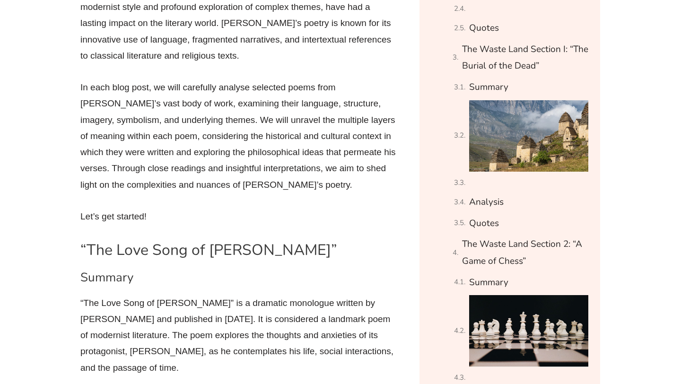  What do you see at coordinates (239, 278) in the screenshot?
I see `h3: Summary` at bounding box center [239, 278].